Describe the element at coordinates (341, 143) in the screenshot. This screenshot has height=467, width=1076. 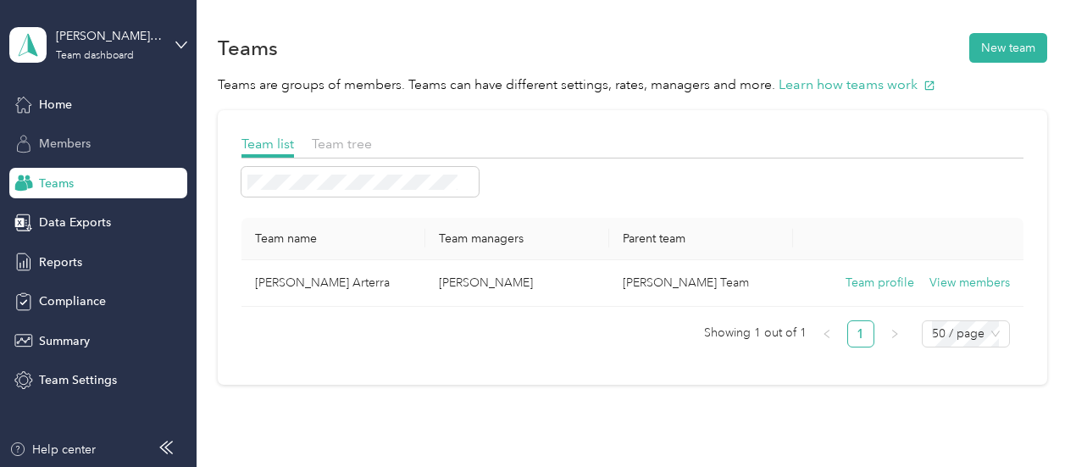
I see `span: Team tree` at that location.